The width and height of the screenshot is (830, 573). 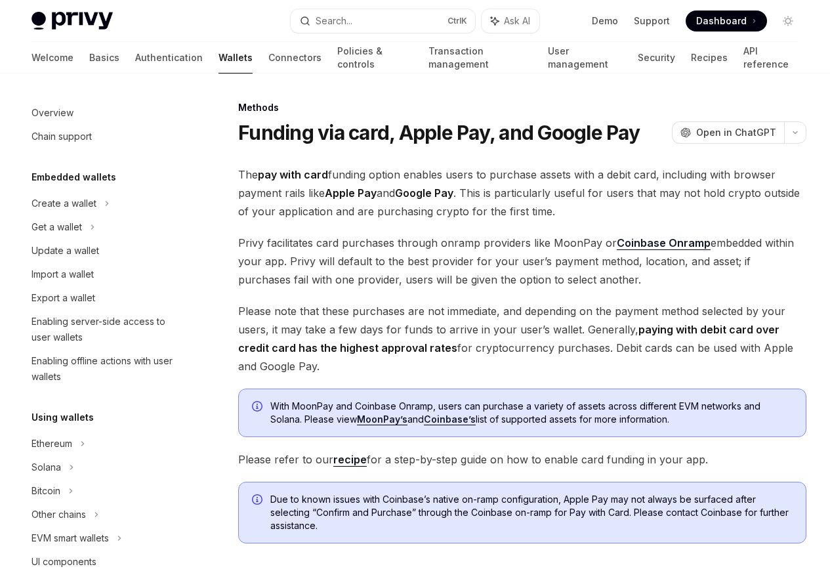 I want to click on div: Bitcoin, so click(x=46, y=491).